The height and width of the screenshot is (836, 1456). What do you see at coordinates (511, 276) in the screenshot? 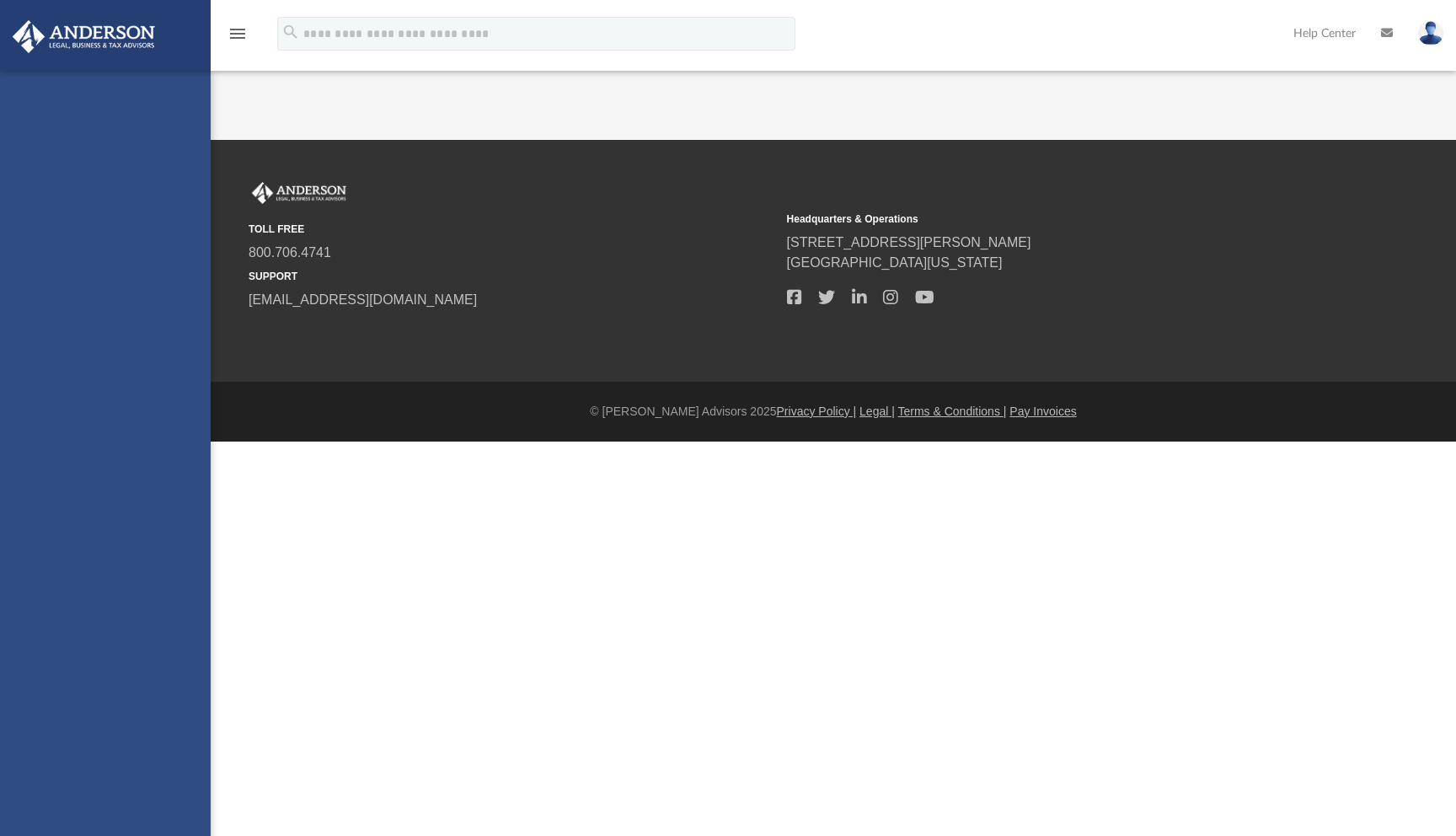
I see `small: SUPPORT` at bounding box center [511, 276].